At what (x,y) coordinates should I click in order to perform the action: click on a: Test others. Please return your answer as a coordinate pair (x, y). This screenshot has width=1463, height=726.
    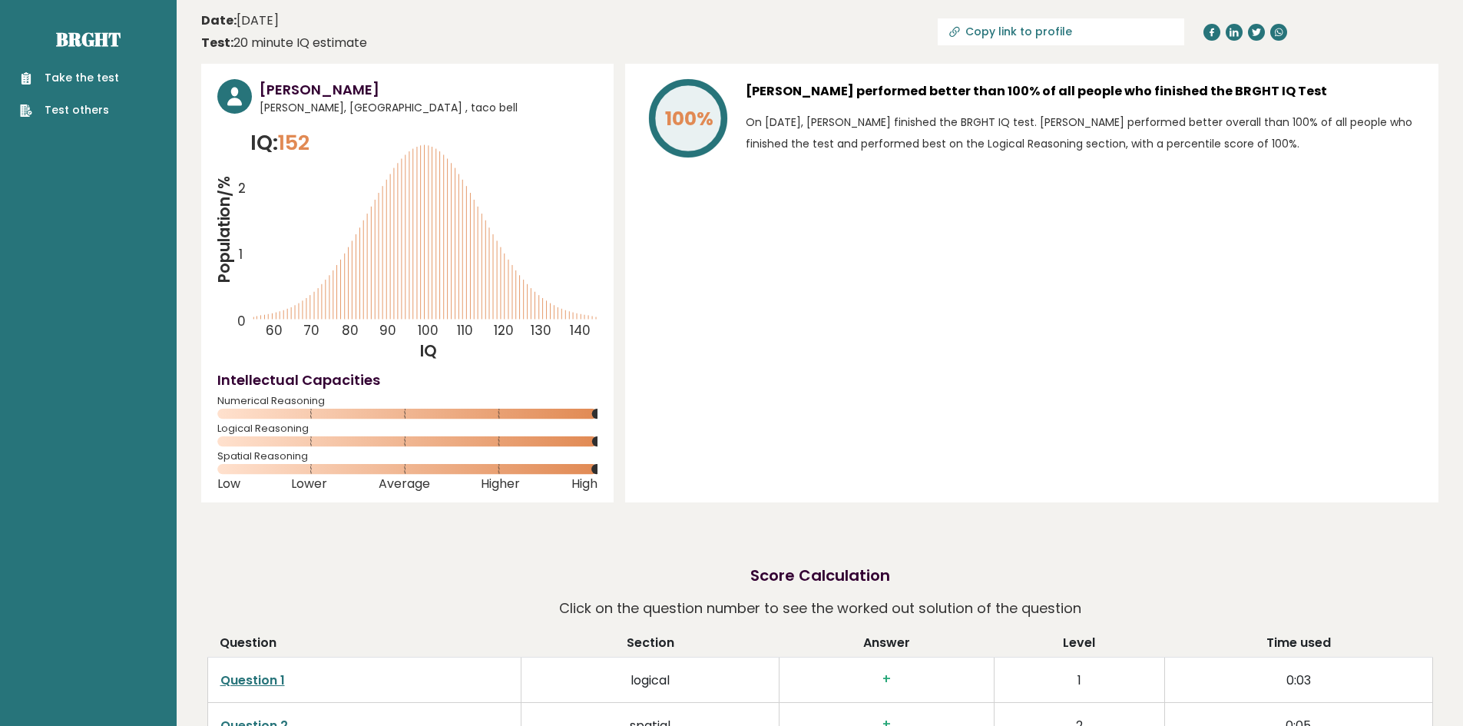
    Looking at the image, I should click on (69, 110).